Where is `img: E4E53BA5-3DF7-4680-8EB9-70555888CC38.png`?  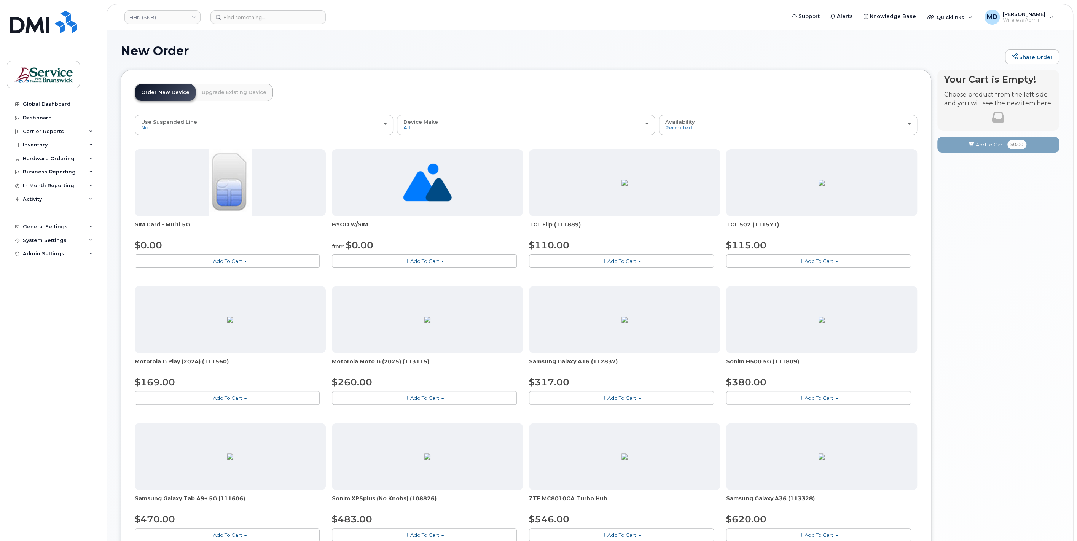 img: E4E53BA5-3DF7-4680-8EB9-70555888CC38.png is located at coordinates (822, 183).